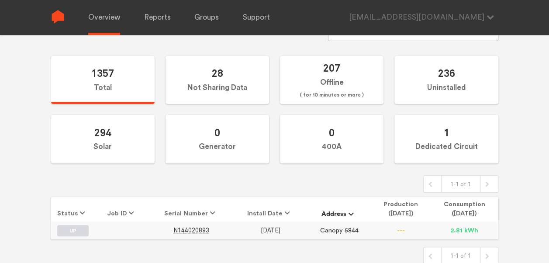  What do you see at coordinates (446, 132) in the screenshot?
I see `span: 1` at bounding box center [446, 132].